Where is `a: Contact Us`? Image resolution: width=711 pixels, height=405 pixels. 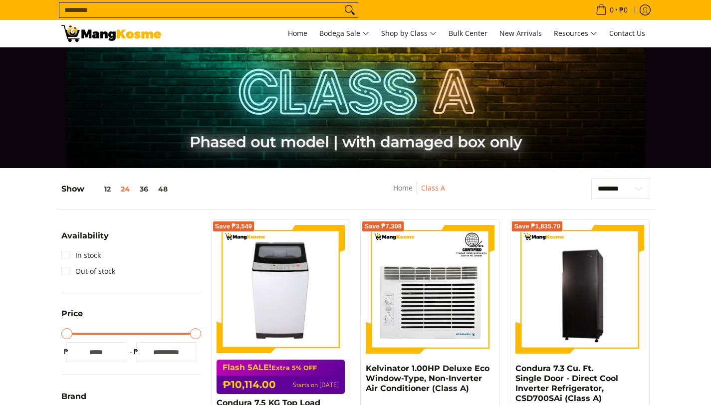 a: Contact Us is located at coordinates (627, 33).